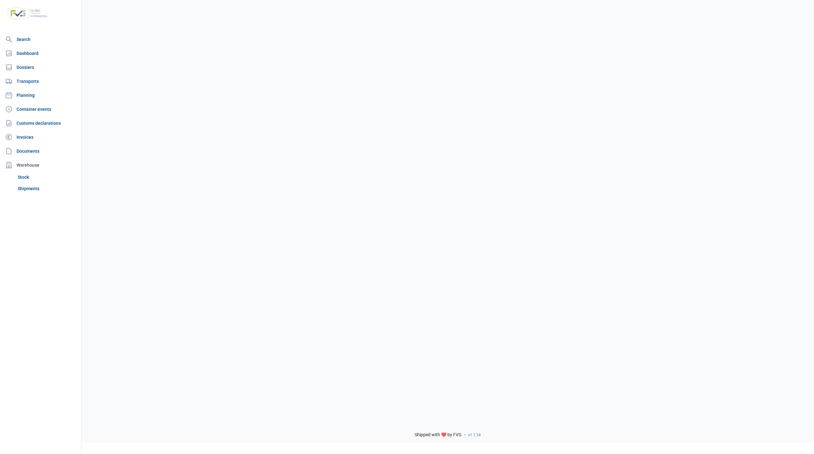 The height and width of the screenshot is (454, 814). Describe the element at coordinates (40, 165) in the screenshot. I see `div: Warehouse` at that location.